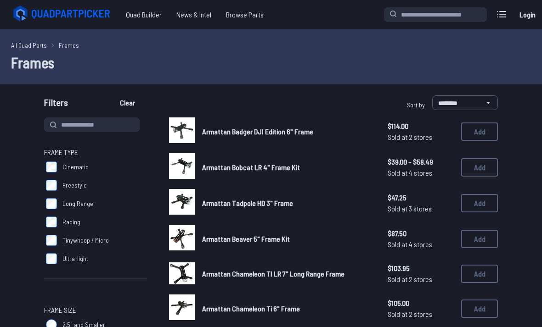  I want to click on span: Ultra-light, so click(75, 259).